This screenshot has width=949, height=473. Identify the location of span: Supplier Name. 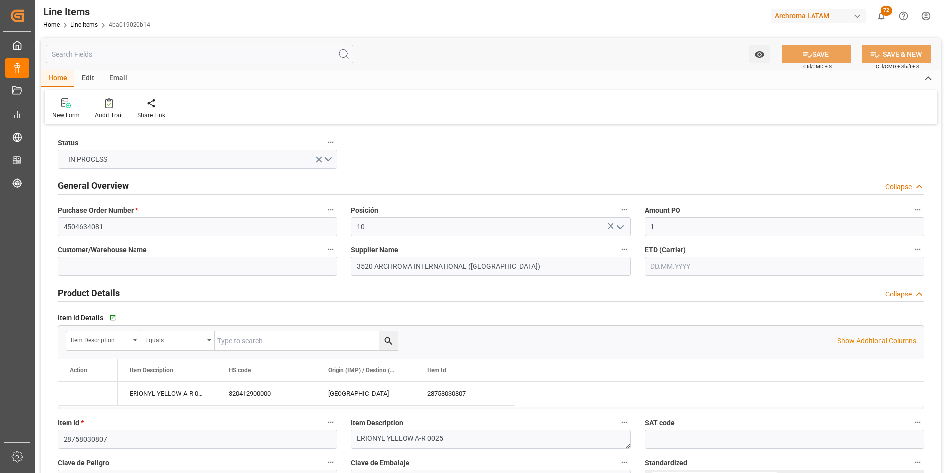
(374, 250).